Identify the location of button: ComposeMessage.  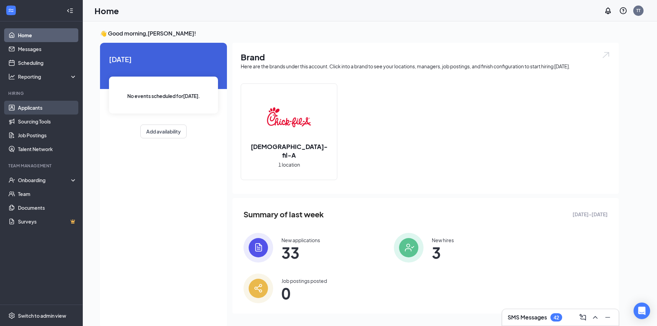
(583, 317).